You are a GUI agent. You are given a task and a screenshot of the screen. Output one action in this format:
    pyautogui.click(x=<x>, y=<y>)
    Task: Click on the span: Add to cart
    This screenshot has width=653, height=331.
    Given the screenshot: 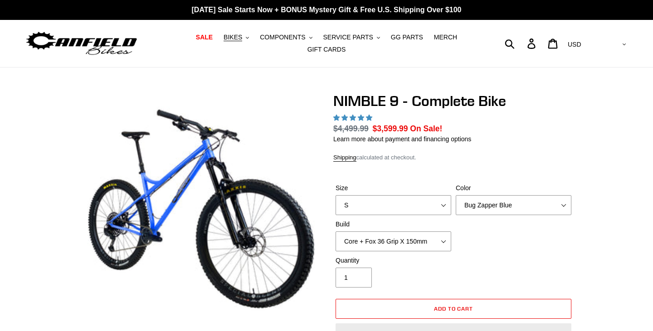 What is the action you would take?
    pyautogui.click(x=453, y=309)
    